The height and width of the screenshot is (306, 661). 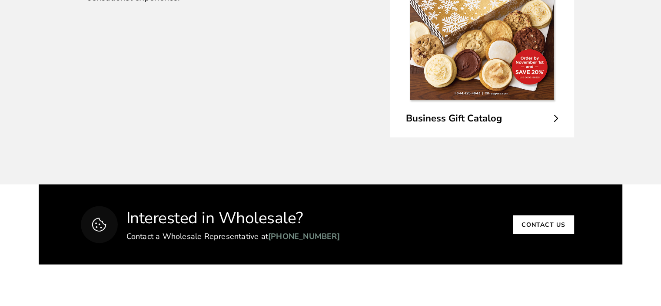 I want to click on p: Contact a Wholesale Representative at, so click(x=233, y=237).